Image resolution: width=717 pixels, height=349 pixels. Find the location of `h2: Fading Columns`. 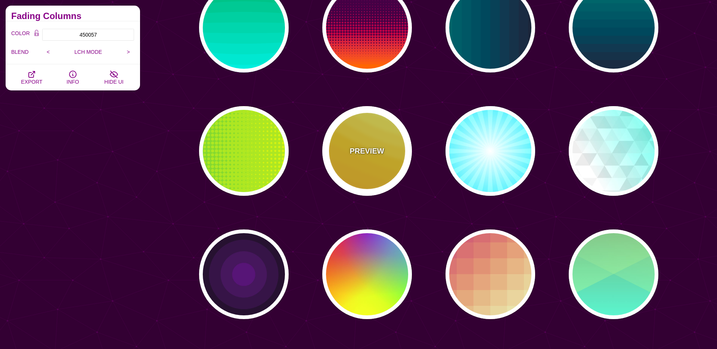

h2: Fading Columns is located at coordinates (73, 16).